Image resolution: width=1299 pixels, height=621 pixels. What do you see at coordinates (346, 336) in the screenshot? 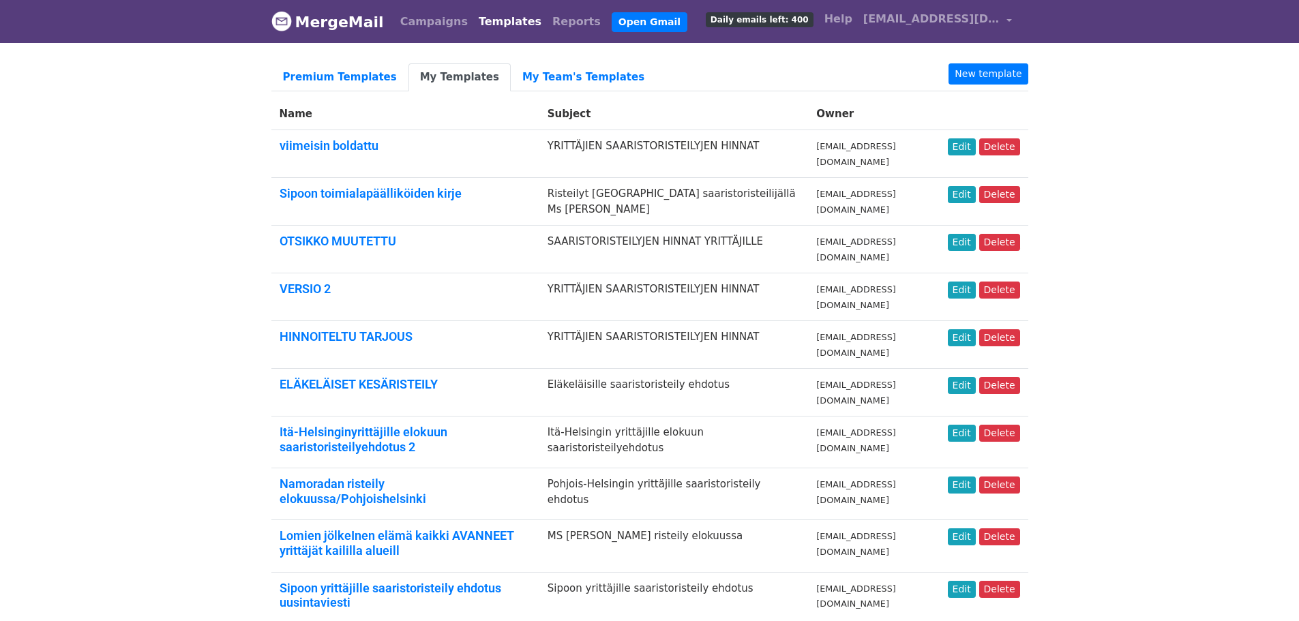
I see `a: HINNOITELTU TARJOUS` at bounding box center [346, 336].